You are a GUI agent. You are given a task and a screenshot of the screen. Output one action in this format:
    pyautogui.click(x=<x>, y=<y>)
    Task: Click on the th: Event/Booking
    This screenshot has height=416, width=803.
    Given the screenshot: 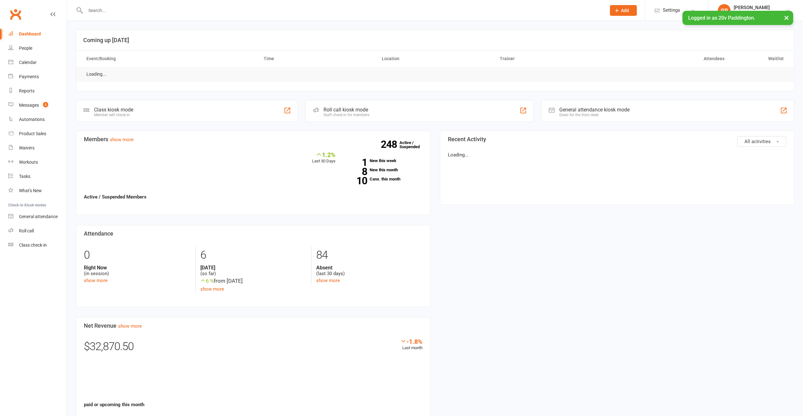 What is the action you would take?
    pyautogui.click(x=169, y=59)
    